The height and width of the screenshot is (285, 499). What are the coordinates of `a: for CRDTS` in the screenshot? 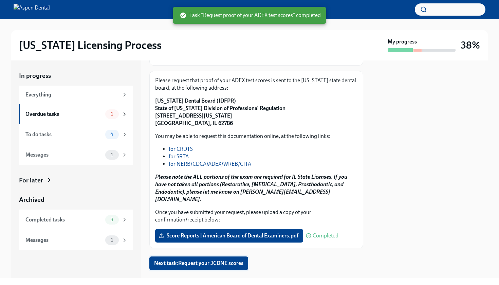 It's located at (181, 149).